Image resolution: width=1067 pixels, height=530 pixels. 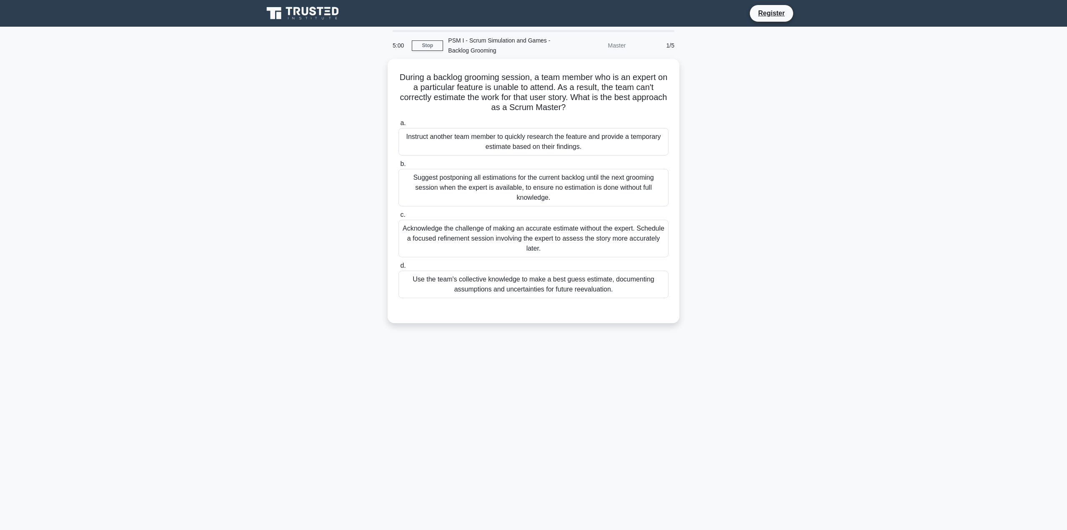 What do you see at coordinates (771, 13) in the screenshot?
I see `a: Register` at bounding box center [771, 13].